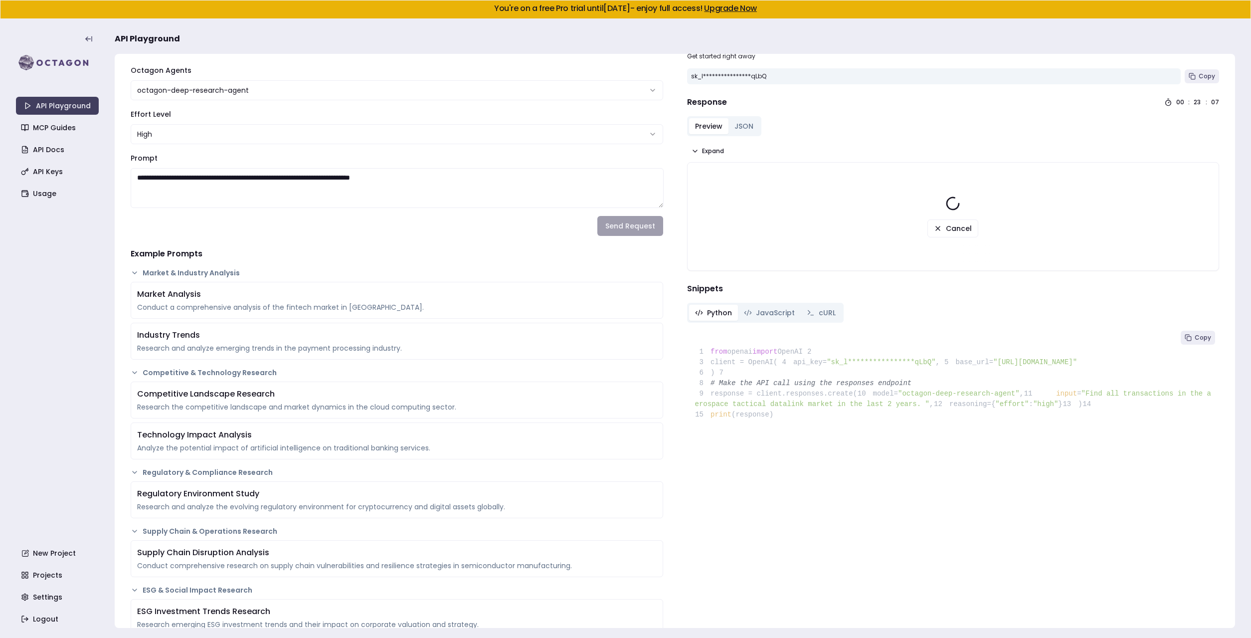  Describe the element at coordinates (151, 114) in the screenshot. I see `label: Effort Level` at that location.